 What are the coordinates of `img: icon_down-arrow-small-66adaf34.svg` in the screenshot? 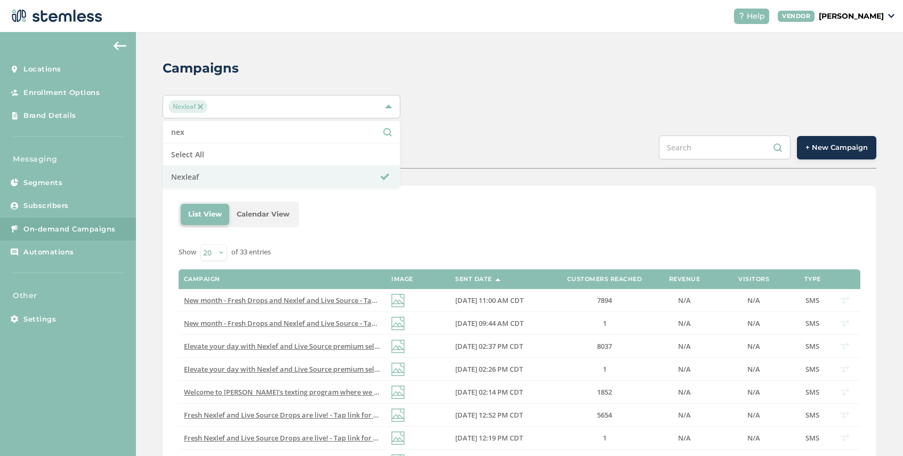 It's located at (891, 16).